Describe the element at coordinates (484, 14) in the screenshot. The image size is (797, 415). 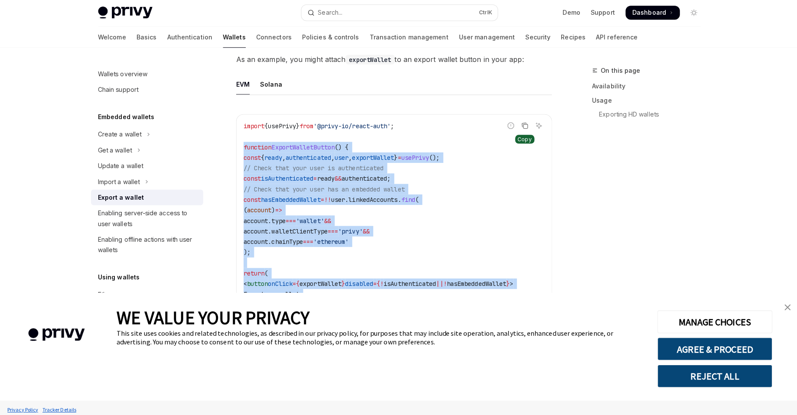
I see `span: Ctrl K` at that location.